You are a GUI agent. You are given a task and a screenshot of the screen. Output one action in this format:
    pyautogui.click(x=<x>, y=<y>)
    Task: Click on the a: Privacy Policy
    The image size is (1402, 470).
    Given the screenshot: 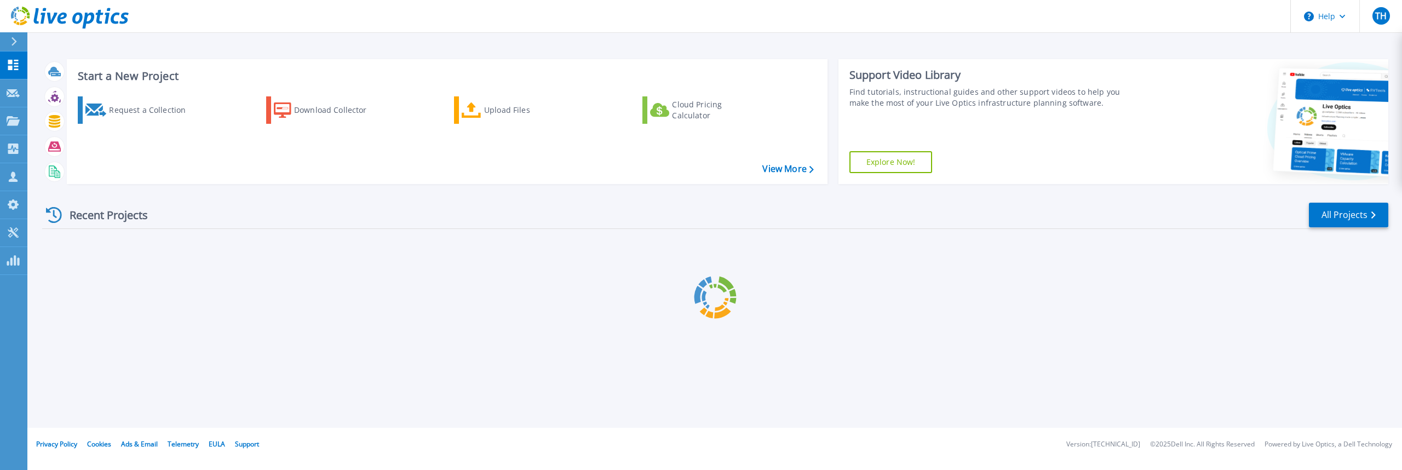 What is the action you would take?
    pyautogui.click(x=56, y=444)
    